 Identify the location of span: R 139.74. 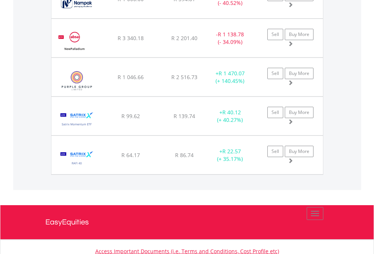
(184, 116).